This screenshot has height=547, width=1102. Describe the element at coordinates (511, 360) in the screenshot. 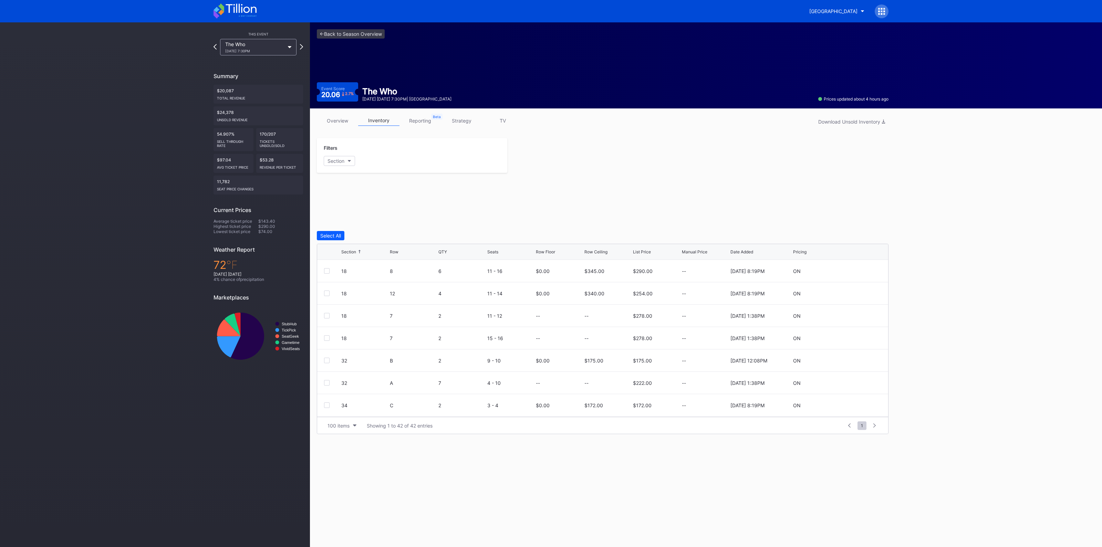

I see `div: 9 - 10` at that location.